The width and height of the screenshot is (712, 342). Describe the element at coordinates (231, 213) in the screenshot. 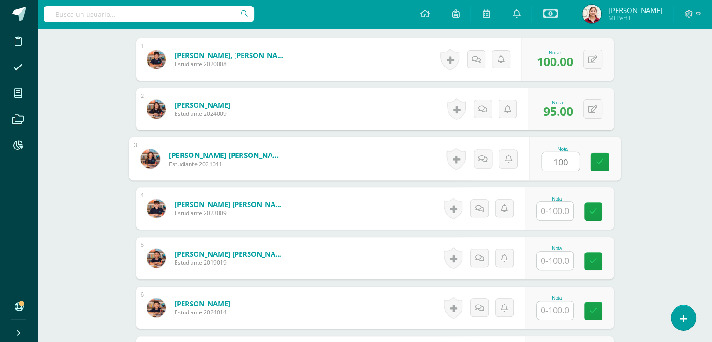

I see `span: Estudiante 2023009` at that location.